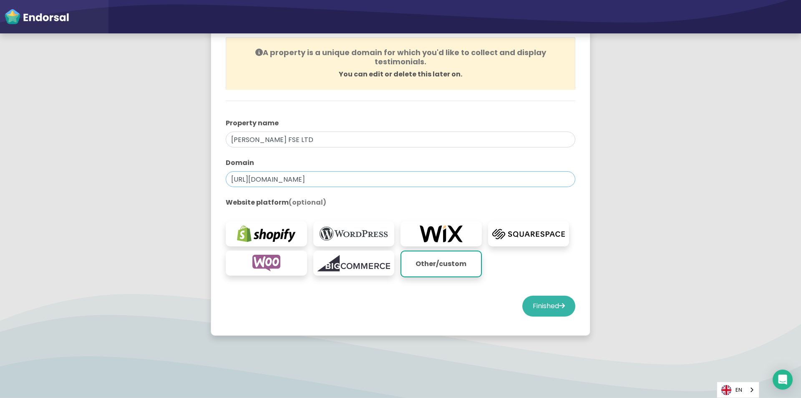 Image resolution: width=801 pixels, height=398 pixels. Describe the element at coordinates (441, 234) in the screenshot. I see `img: wix.com-logo.png` at that location.